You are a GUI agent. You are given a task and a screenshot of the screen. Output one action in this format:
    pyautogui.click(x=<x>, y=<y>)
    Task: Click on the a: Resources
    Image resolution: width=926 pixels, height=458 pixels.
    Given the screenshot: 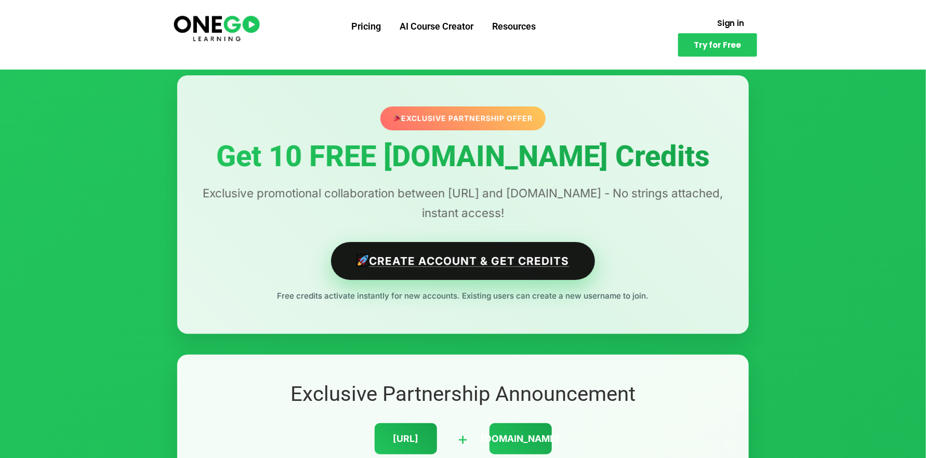 What is the action you would take?
    pyautogui.click(x=514, y=26)
    